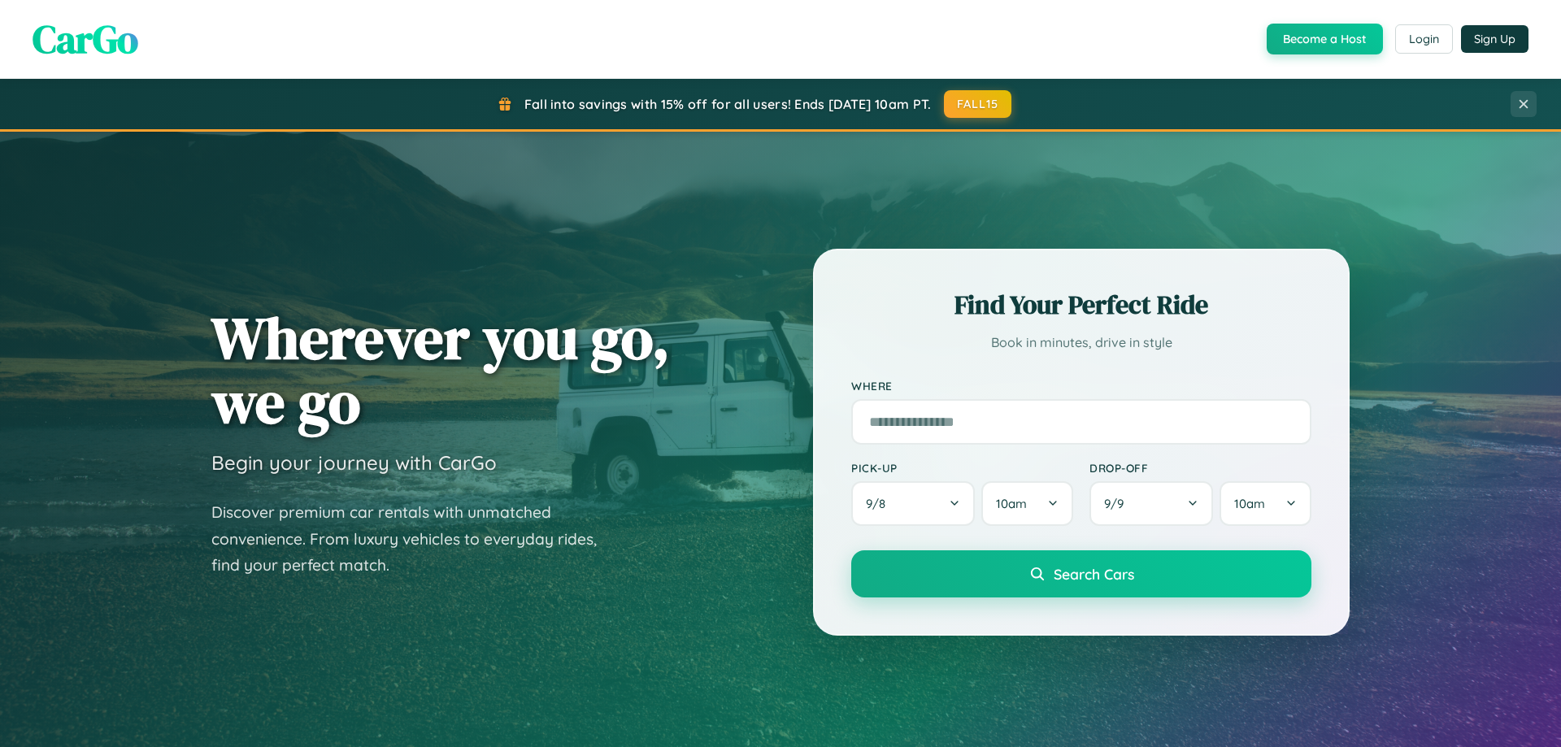 The width and height of the screenshot is (1561, 747). What do you see at coordinates (1200, 468) in the screenshot?
I see `label: Drop-off` at bounding box center [1200, 468].